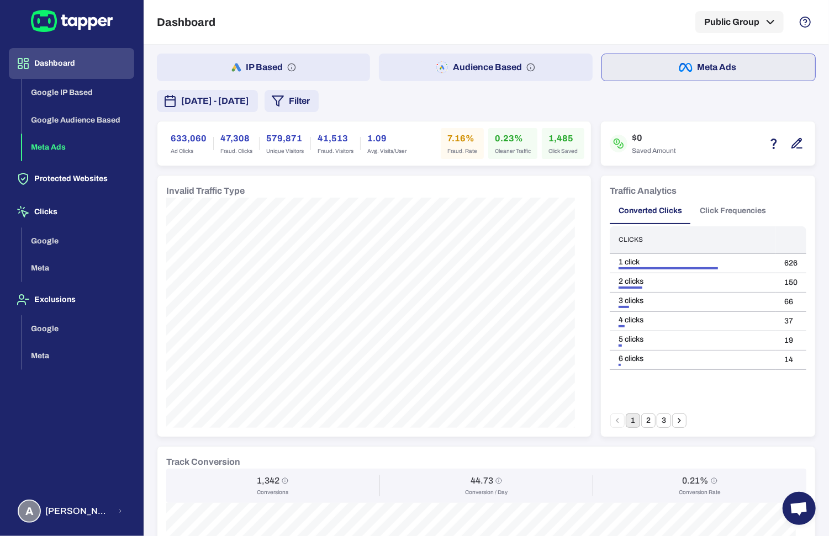  I want to click on button: Exclusions, so click(71, 300).